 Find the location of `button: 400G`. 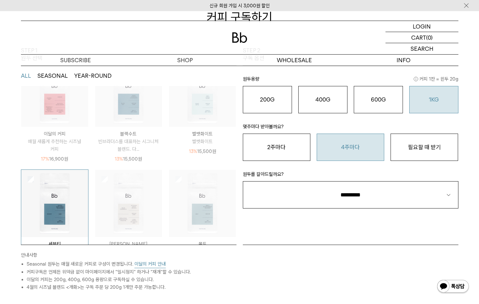

button: 400G is located at coordinates (323, 99).